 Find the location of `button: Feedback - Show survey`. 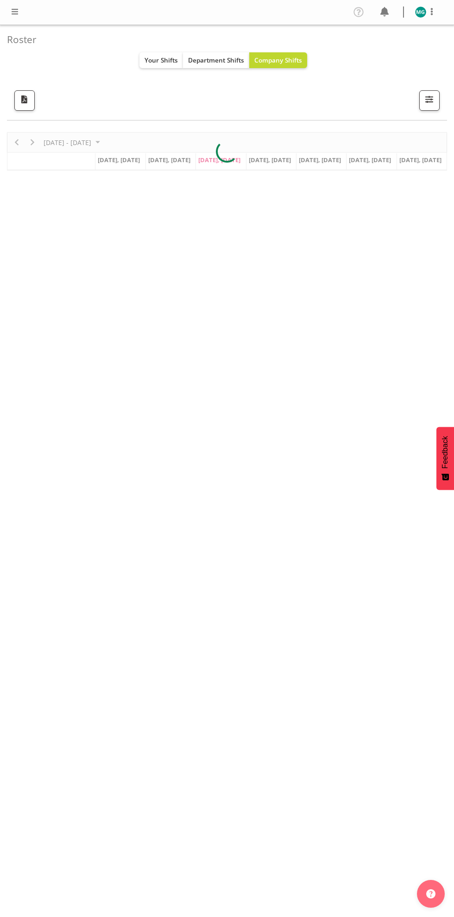

button: Feedback - Show survey is located at coordinates (445, 458).